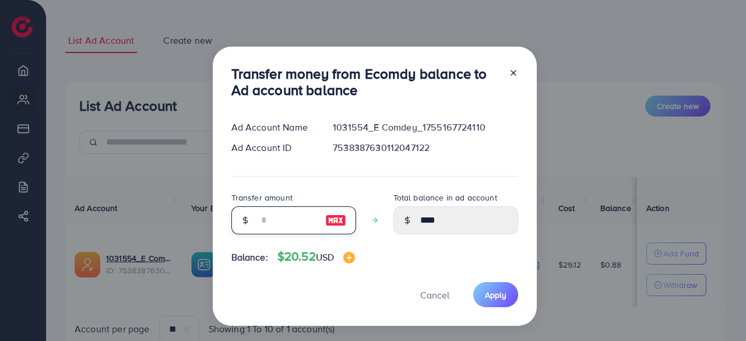  What do you see at coordinates (249, 257) in the screenshot?
I see `span: Balance:` at bounding box center [249, 257].